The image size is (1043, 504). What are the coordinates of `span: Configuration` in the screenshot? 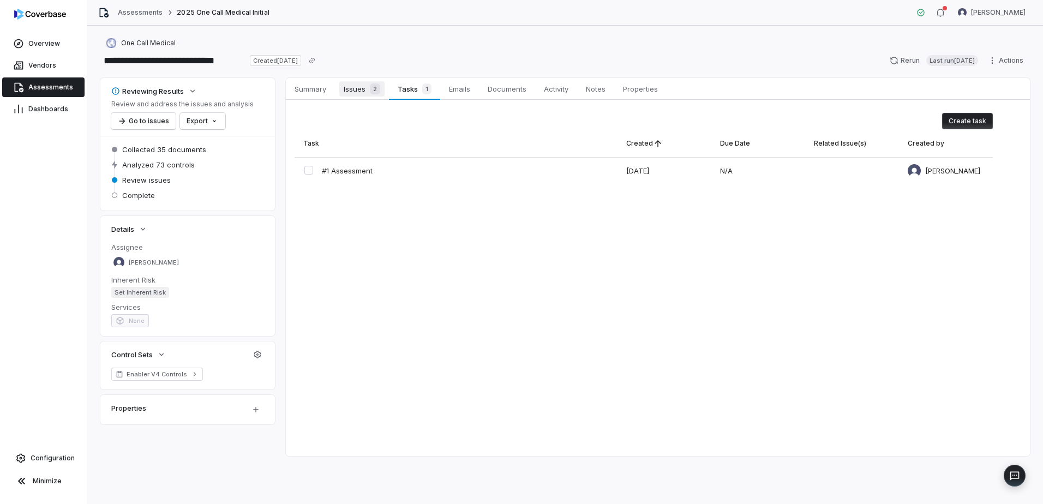 It's located at (52, 458).